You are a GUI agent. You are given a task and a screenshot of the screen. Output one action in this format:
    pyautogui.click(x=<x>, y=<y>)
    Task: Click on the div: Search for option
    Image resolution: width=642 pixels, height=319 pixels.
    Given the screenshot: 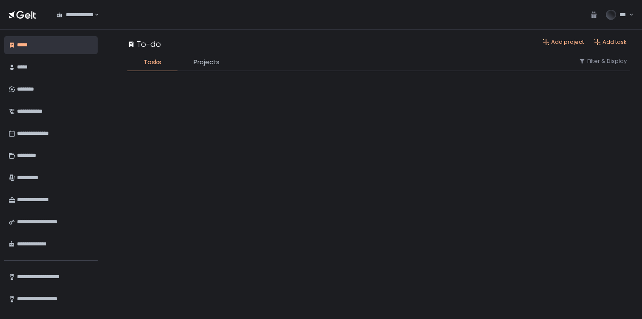 What is the action you would take?
    pyautogui.click(x=75, y=15)
    